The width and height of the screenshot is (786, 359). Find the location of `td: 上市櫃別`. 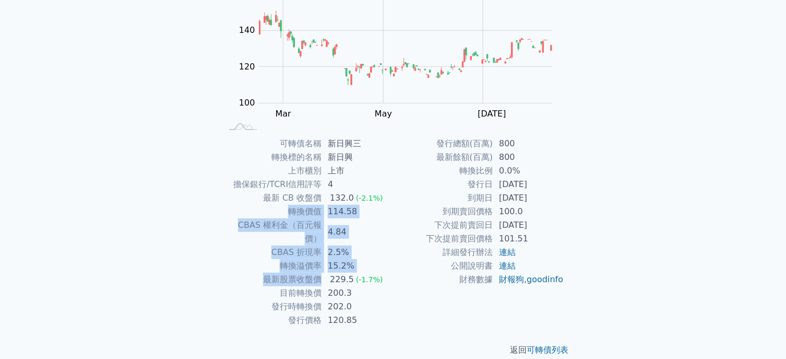

td: 上市櫃別 is located at coordinates (271, 171).